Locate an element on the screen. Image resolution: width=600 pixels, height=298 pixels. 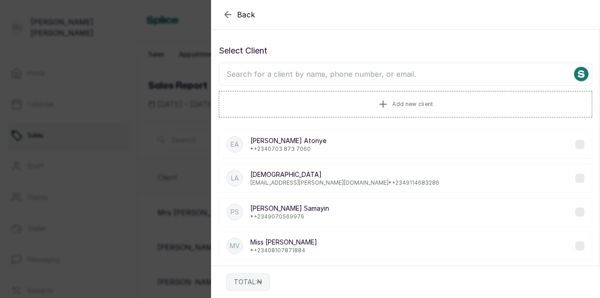
p: MV is located at coordinates (235, 246).